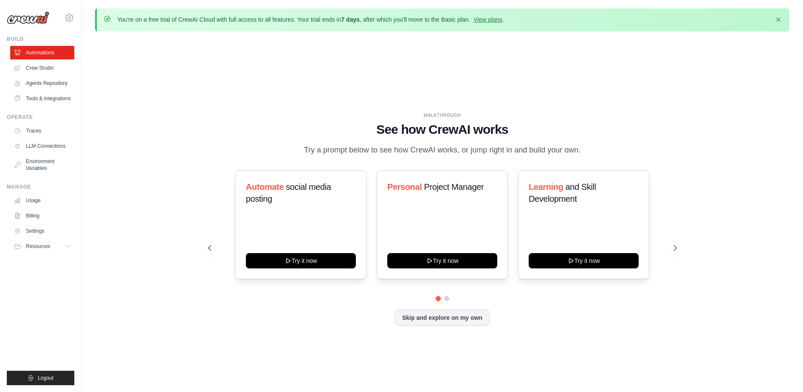 The width and height of the screenshot is (803, 392). Describe the element at coordinates (311, 20) in the screenshot. I see `p: You're on a free trial of CrewAI Cloud with full access to all features. Your trial ends in , aft...` at that location.